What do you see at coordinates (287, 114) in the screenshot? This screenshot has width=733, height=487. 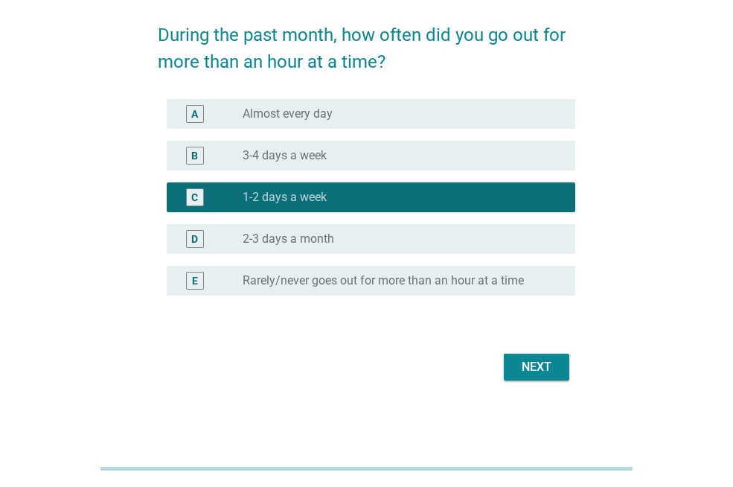 I see `label: Almost every day` at bounding box center [287, 114].